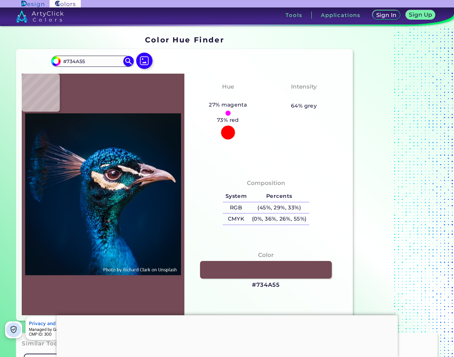  I want to click on h5: 64% grey, so click(304, 106).